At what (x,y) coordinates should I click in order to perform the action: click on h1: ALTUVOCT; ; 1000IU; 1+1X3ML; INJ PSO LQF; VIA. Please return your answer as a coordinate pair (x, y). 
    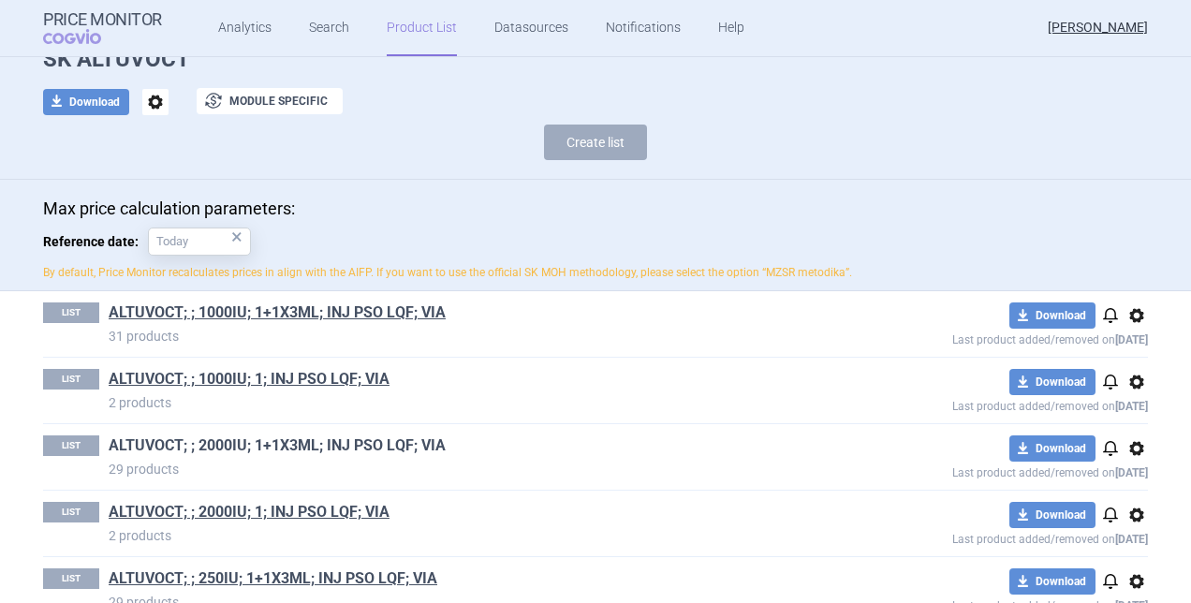
    Looking at the image, I should click on (463, 315).